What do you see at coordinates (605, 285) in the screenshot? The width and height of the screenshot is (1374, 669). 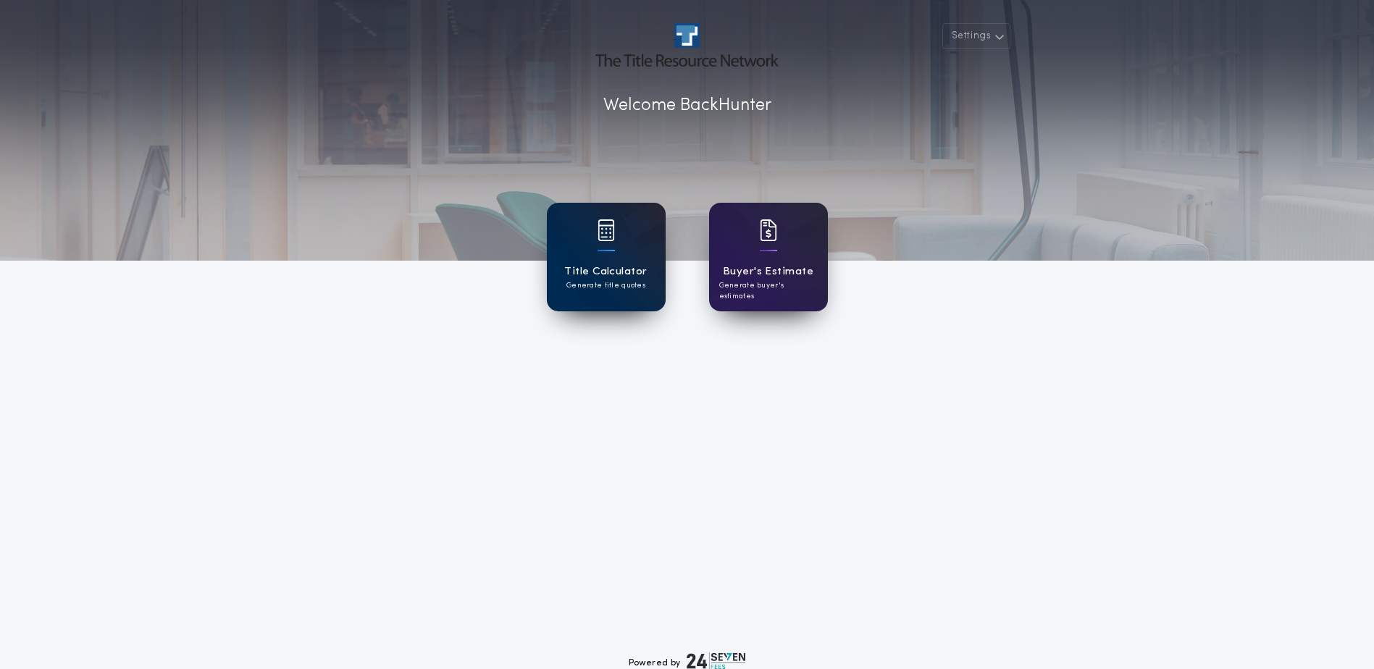 I see `p: Generate title quotes` at bounding box center [605, 285].